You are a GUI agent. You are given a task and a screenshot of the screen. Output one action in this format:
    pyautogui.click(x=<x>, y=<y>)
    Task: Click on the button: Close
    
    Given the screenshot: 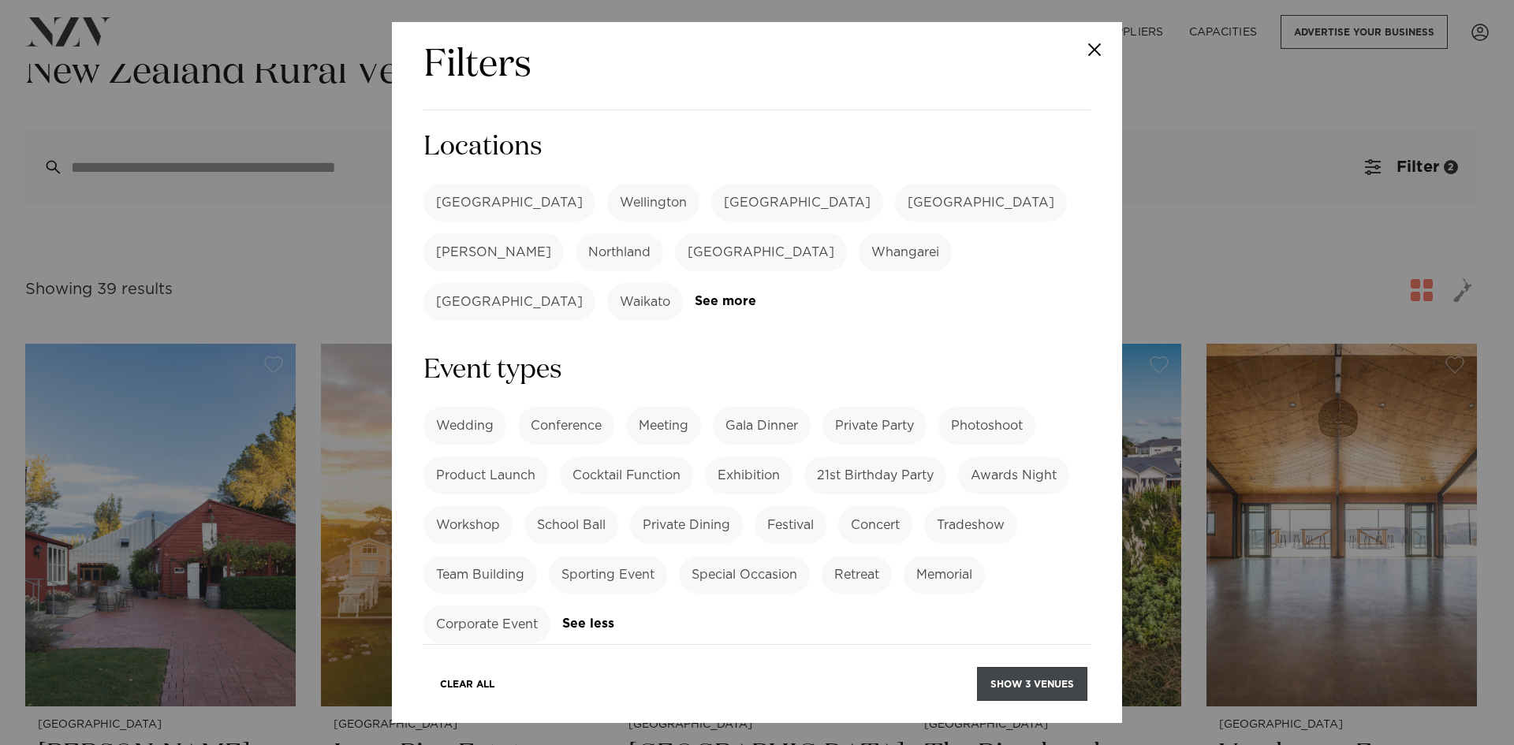 What is the action you would take?
    pyautogui.click(x=1095, y=50)
    